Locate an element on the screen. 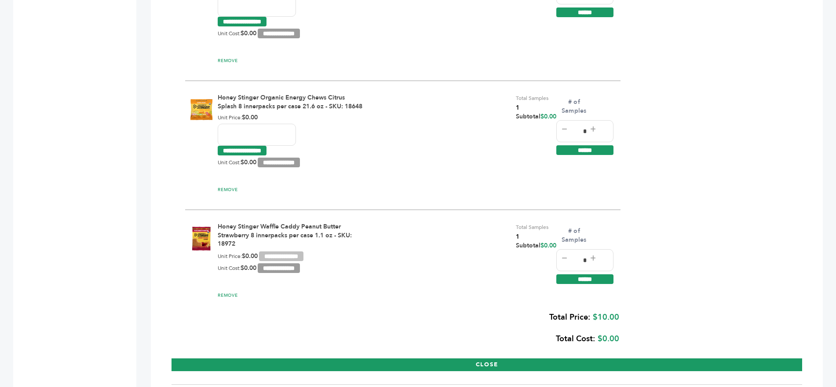  b: Total Price: is located at coordinates (569, 317).